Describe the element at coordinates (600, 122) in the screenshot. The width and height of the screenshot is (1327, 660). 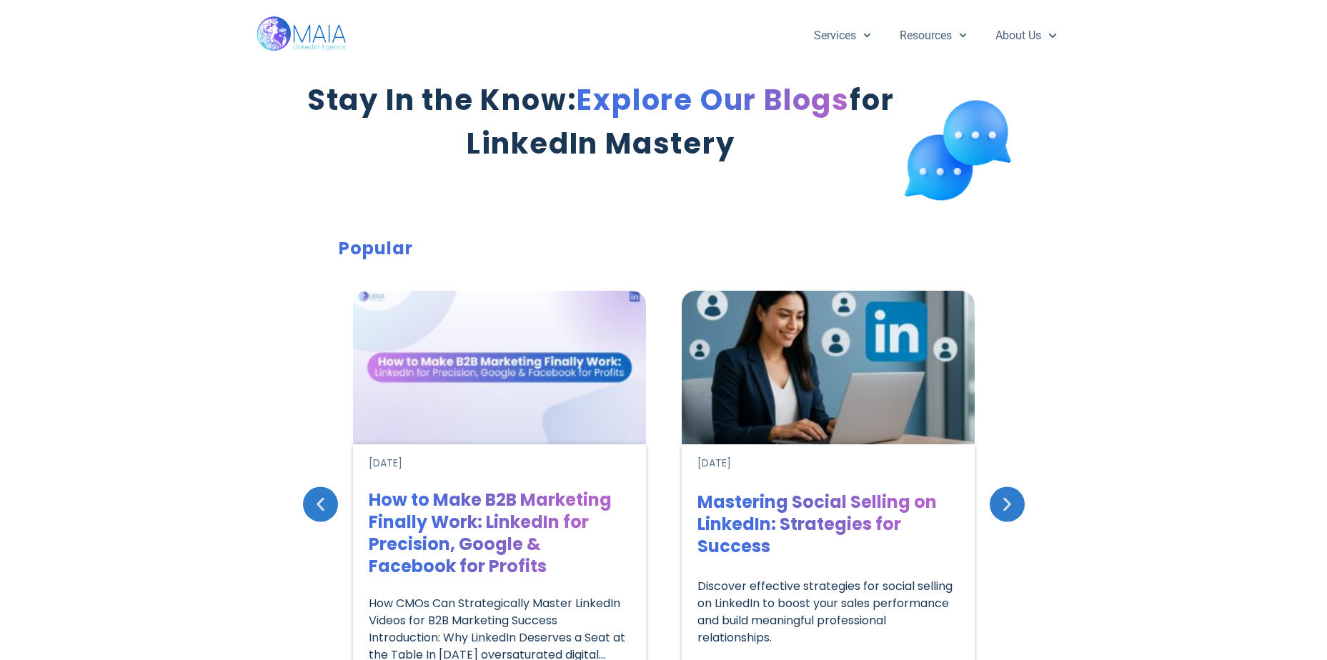
I see `h2: Stay In the Know: for LinkedIn Mastery` at that location.